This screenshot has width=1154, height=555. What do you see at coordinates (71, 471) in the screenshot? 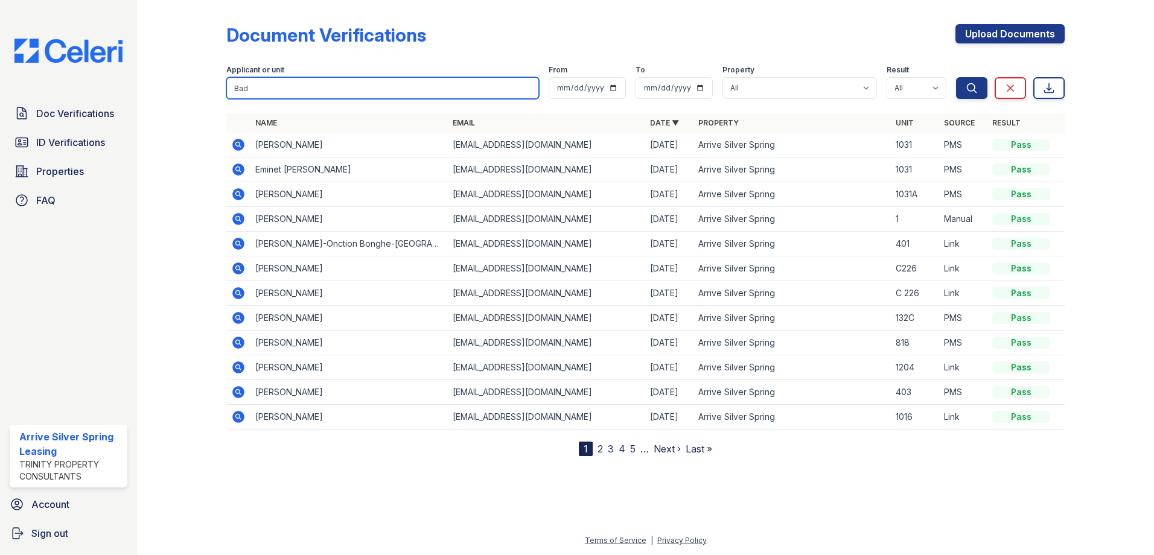
I see `div: Trinity Property Consultants` at bounding box center [71, 471].